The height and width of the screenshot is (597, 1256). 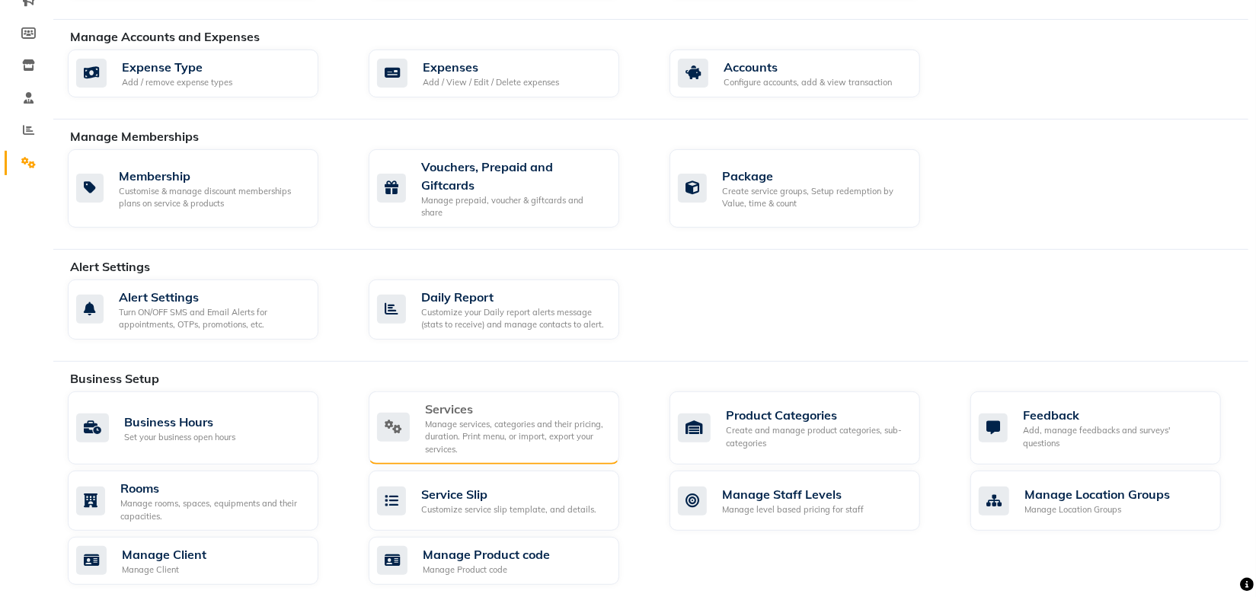 What do you see at coordinates (177, 82) in the screenshot?
I see `div: Add / remove expense types` at bounding box center [177, 82].